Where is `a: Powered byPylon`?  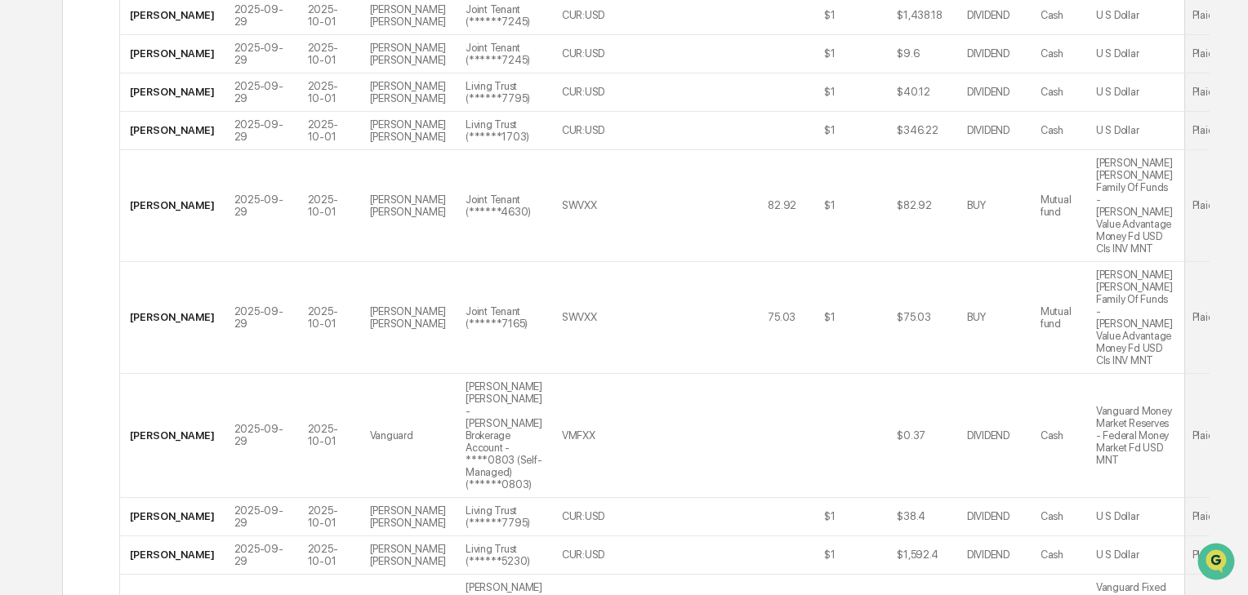 a: Powered byPylon is located at coordinates (156, 282).